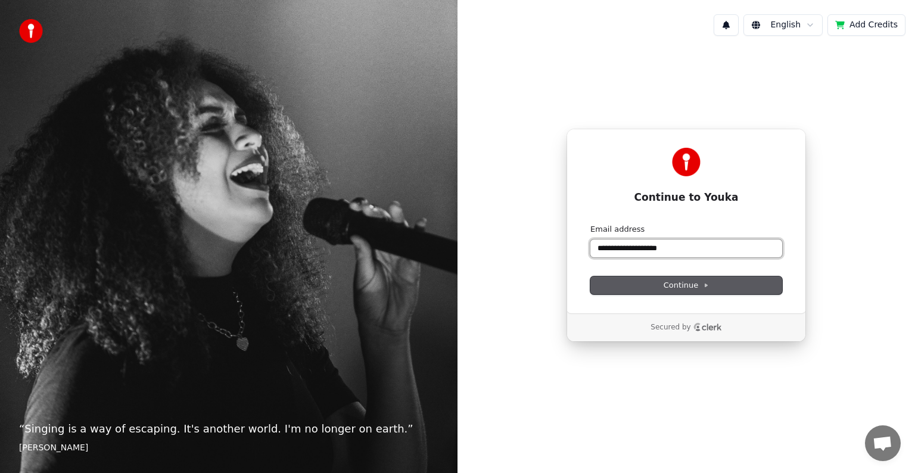 This screenshot has width=915, height=473. What do you see at coordinates (31, 31) in the screenshot?
I see `img: youka` at bounding box center [31, 31].